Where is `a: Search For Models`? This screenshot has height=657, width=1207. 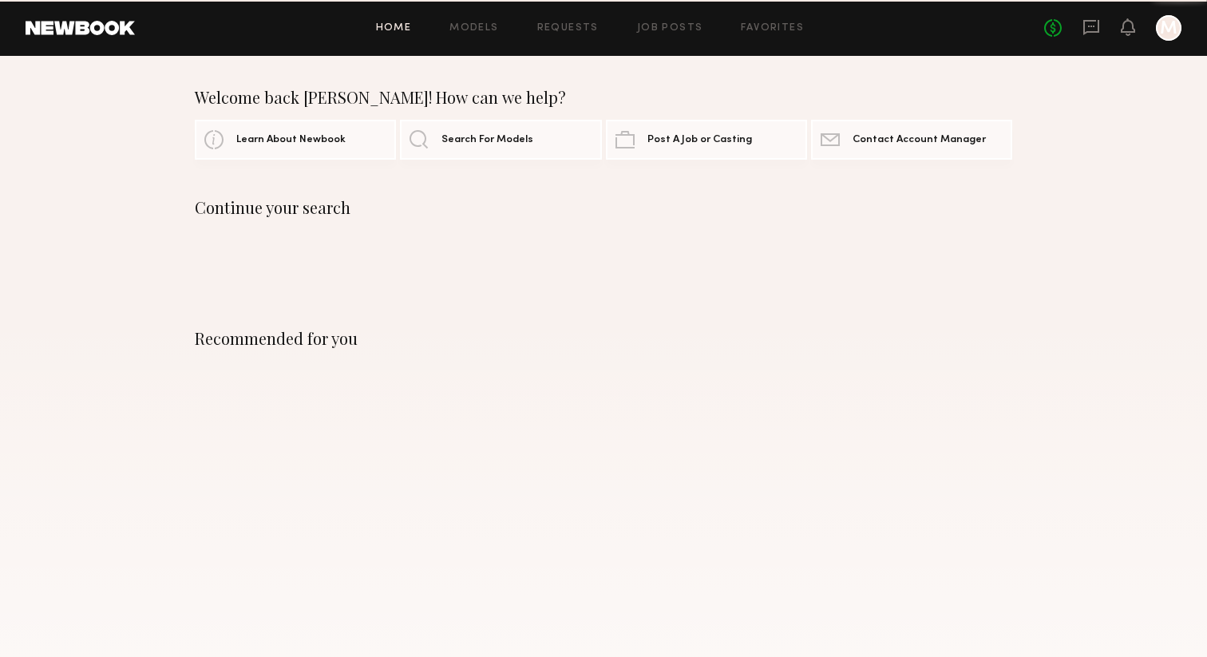 a: Search For Models is located at coordinates (501, 140).